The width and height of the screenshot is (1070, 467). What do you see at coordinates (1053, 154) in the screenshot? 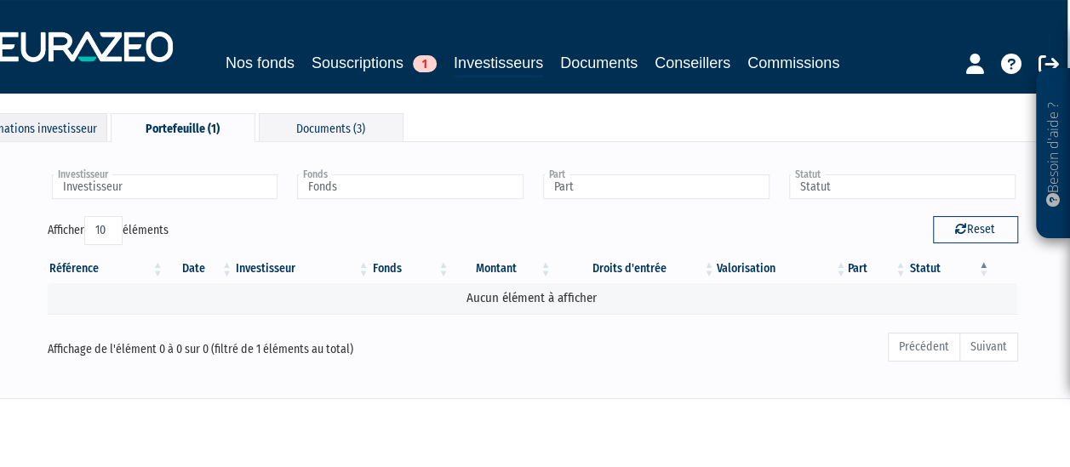
I see `p: Besoin d'aide ?` at bounding box center [1053, 154].